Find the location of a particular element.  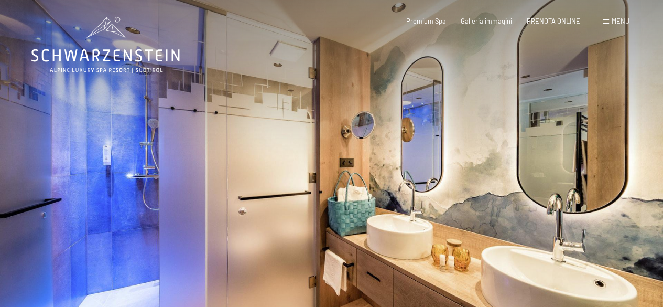

a: PRENOTA ONLINE is located at coordinates (554, 21).